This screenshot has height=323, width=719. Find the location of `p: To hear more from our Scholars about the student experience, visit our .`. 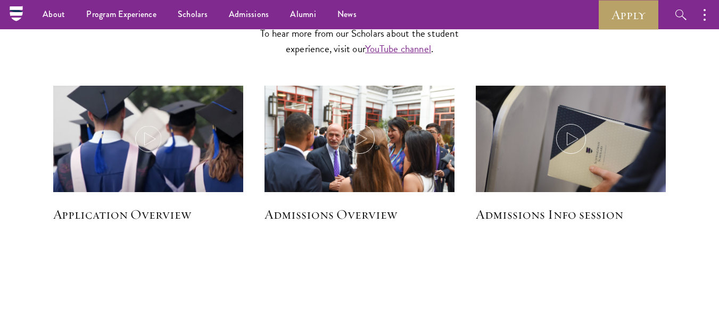

p: To hear more from our Scholars about the student experience, visit our . is located at coordinates (360, 41).